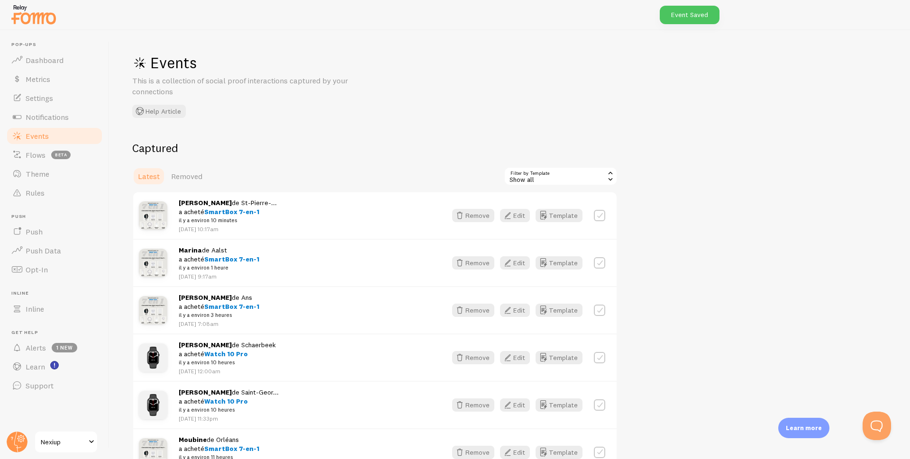 The width and height of the screenshot is (910, 459). I want to click on a: Nexiup, so click(66, 442).